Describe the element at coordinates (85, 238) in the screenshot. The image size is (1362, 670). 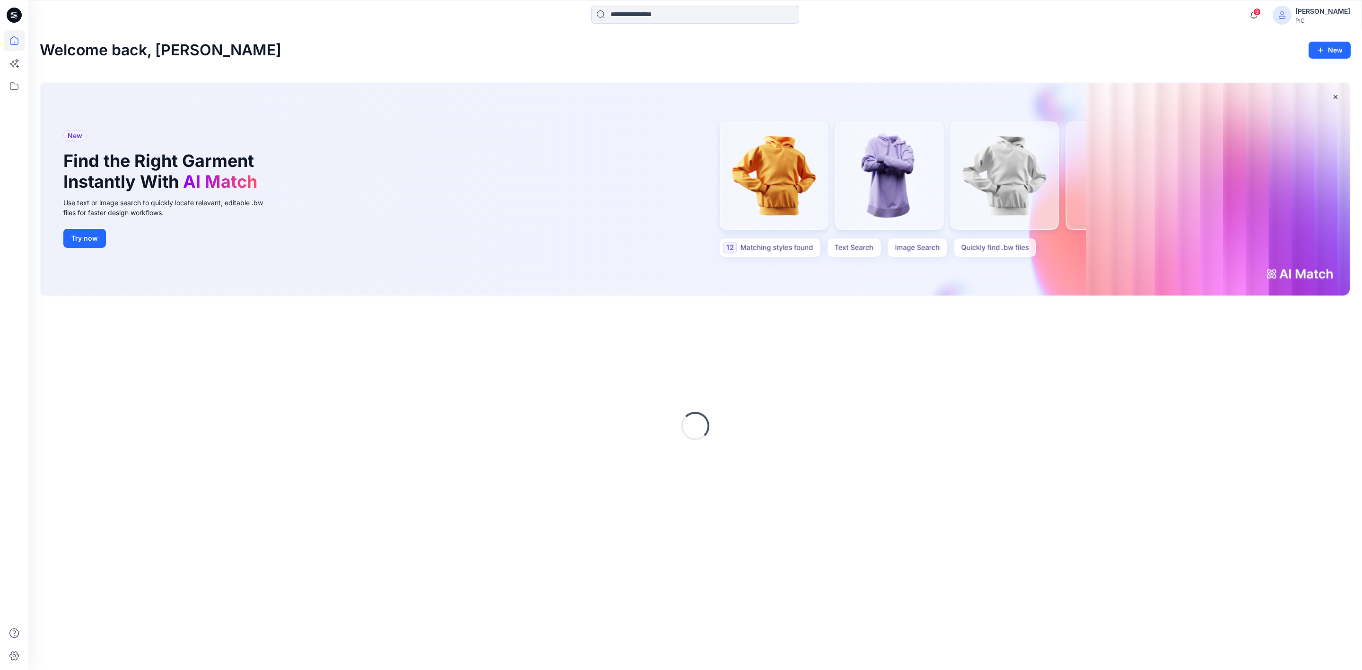
I see `a: Try now` at that location.